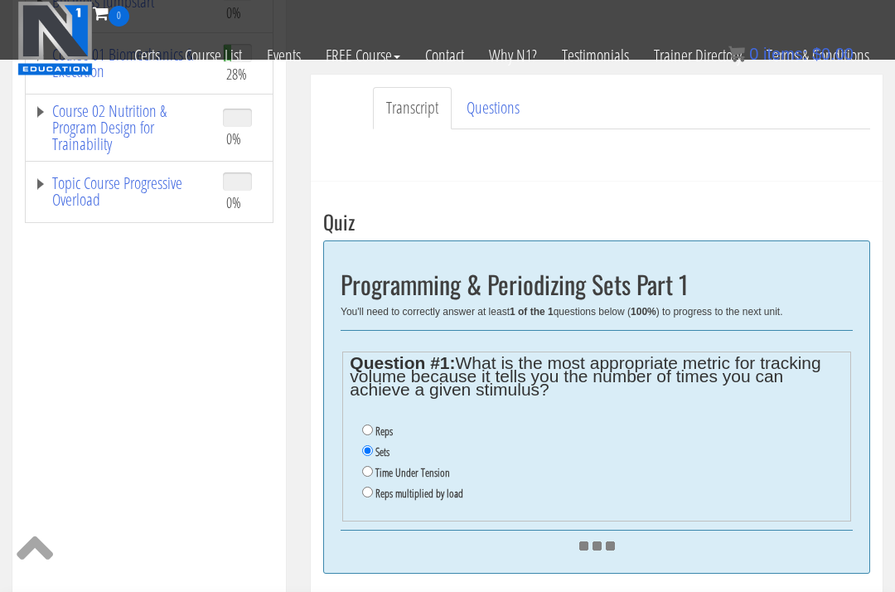 Image resolution: width=895 pixels, height=592 pixels. What do you see at coordinates (597, 546) in the screenshot?
I see `img: ajax_loader.gif` at bounding box center [597, 546].